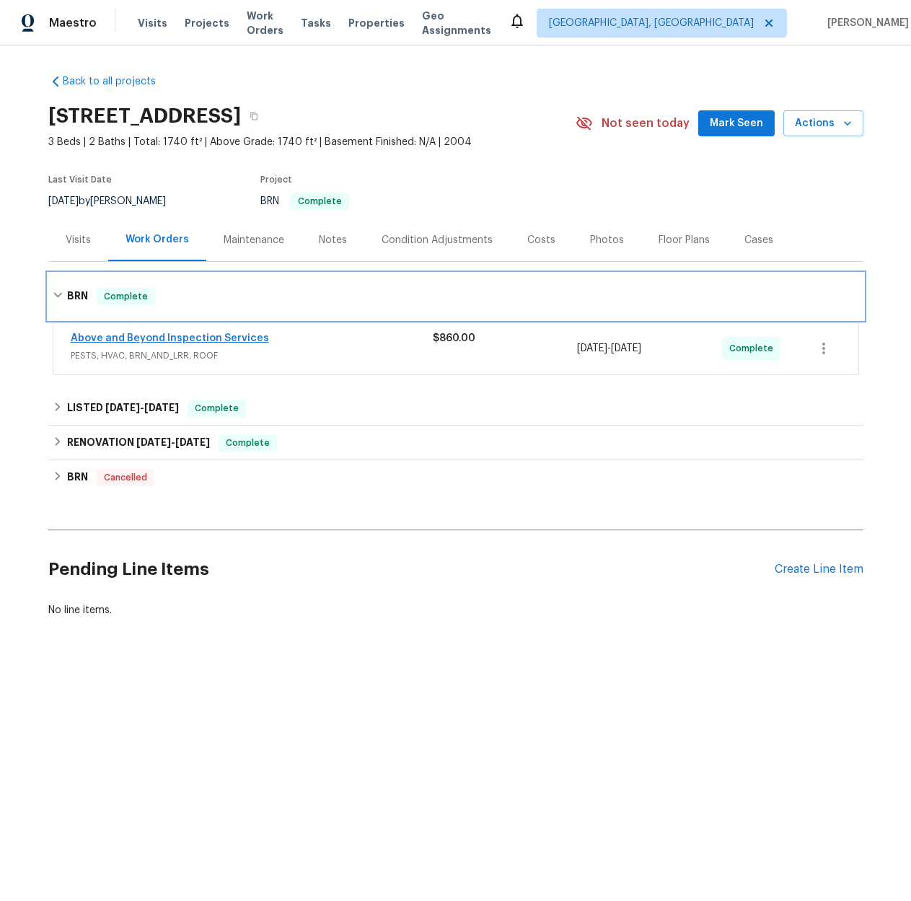 The width and height of the screenshot is (911, 901). What do you see at coordinates (456, 296) in the screenshot?
I see `div: BRN Complete` at bounding box center [456, 296].